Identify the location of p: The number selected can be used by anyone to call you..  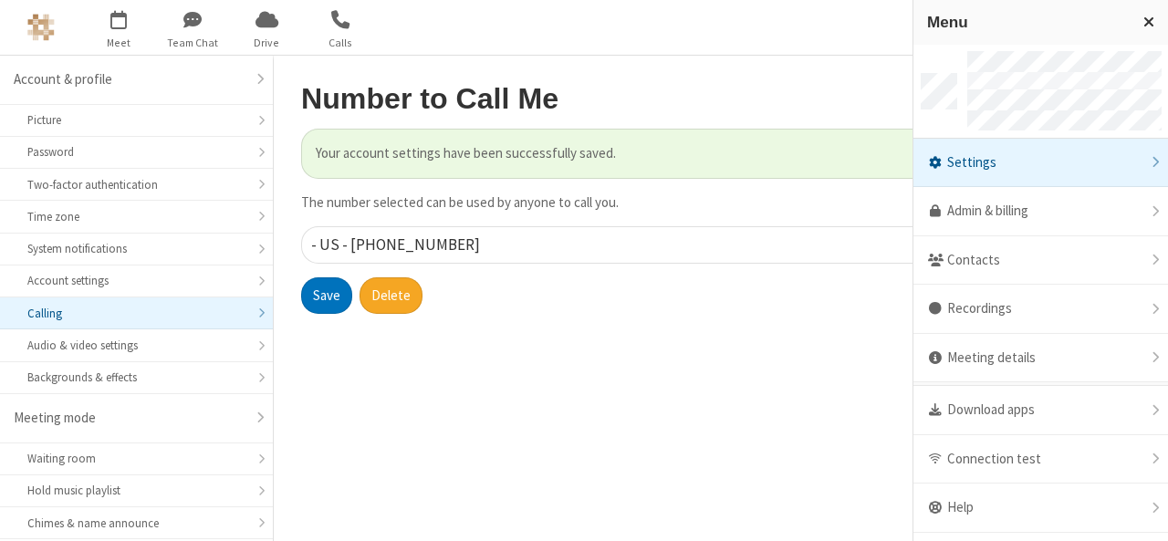
(651, 203).